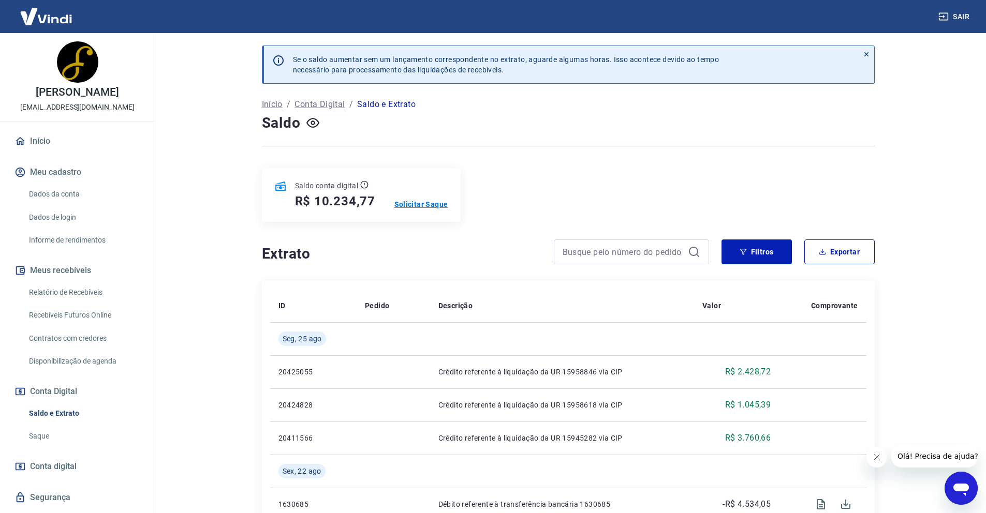 This screenshot has width=986, height=513. What do you see at coordinates (319, 105) in the screenshot?
I see `a: Conta Digital` at bounding box center [319, 105].